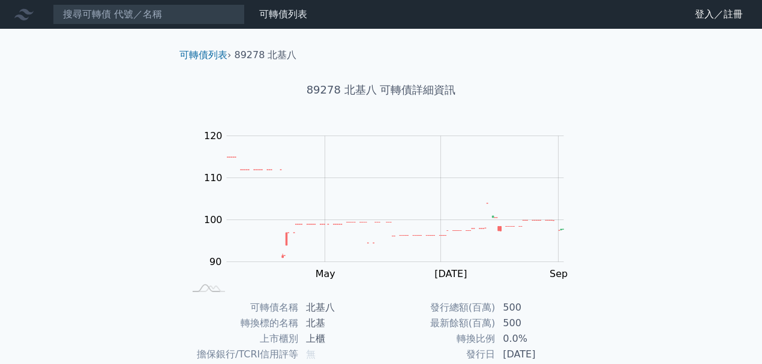 The width and height of the screenshot is (762, 364). Describe the element at coordinates (213, 219) in the screenshot. I see `tspan: 100` at that location.